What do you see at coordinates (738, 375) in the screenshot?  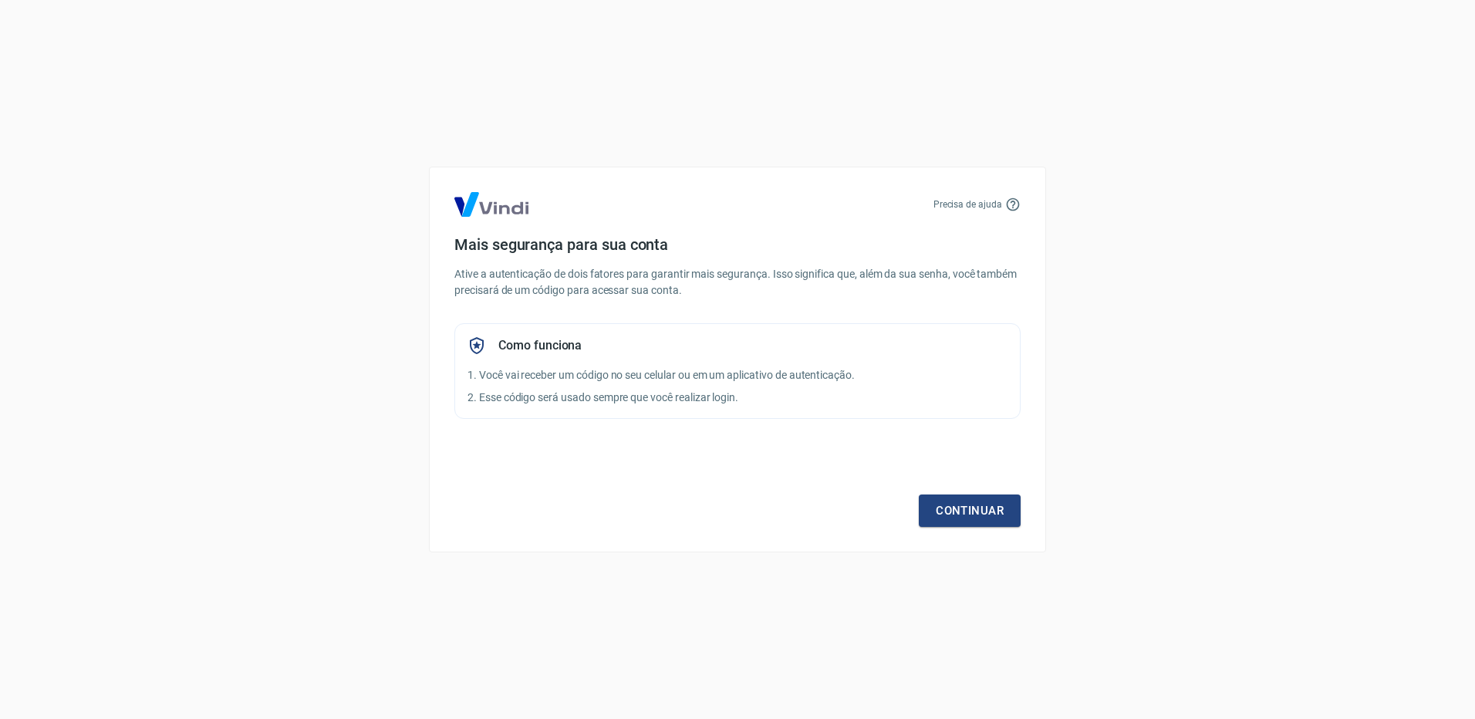 I see `p: 1. Você vai receber um código no seu celular ou em um aplicativo de autenticação.` at bounding box center [738, 375].